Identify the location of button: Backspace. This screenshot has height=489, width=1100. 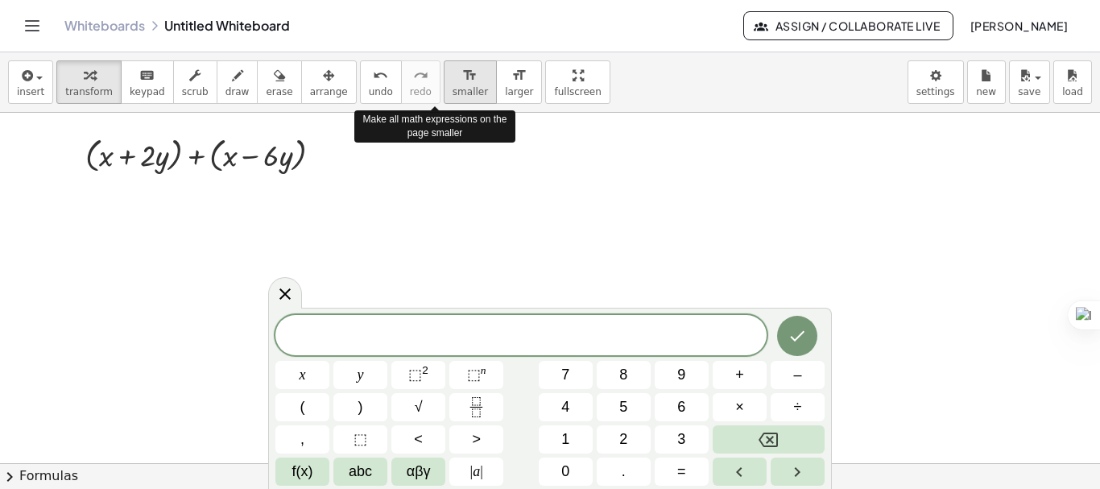
(768, 439).